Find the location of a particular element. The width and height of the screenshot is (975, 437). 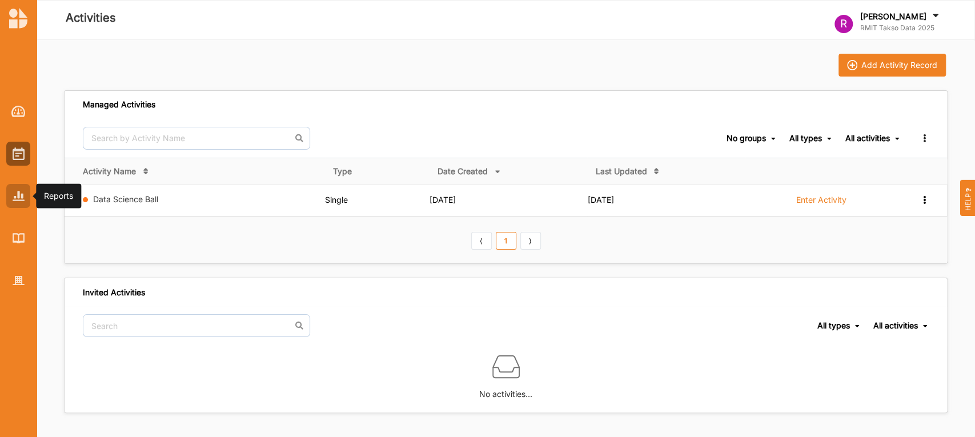

div: Pagination Navigation is located at coordinates (506, 240).